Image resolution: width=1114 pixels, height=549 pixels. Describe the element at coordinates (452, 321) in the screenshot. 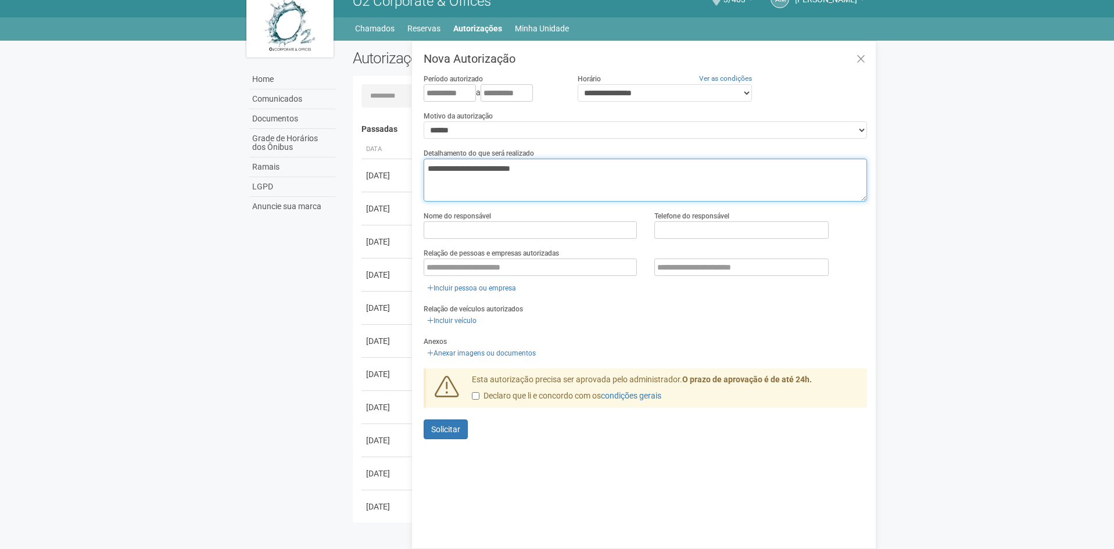

I see `a: Incluir veículo` at that location.